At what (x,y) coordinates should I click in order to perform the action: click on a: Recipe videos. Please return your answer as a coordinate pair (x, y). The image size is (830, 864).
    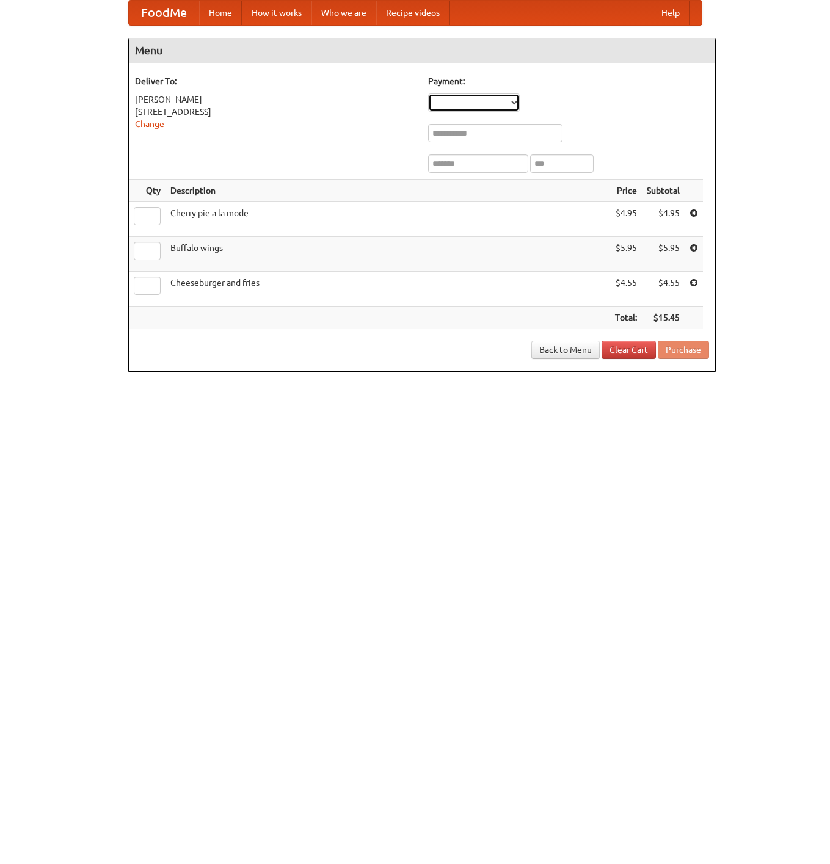
    Looking at the image, I should click on (413, 13).